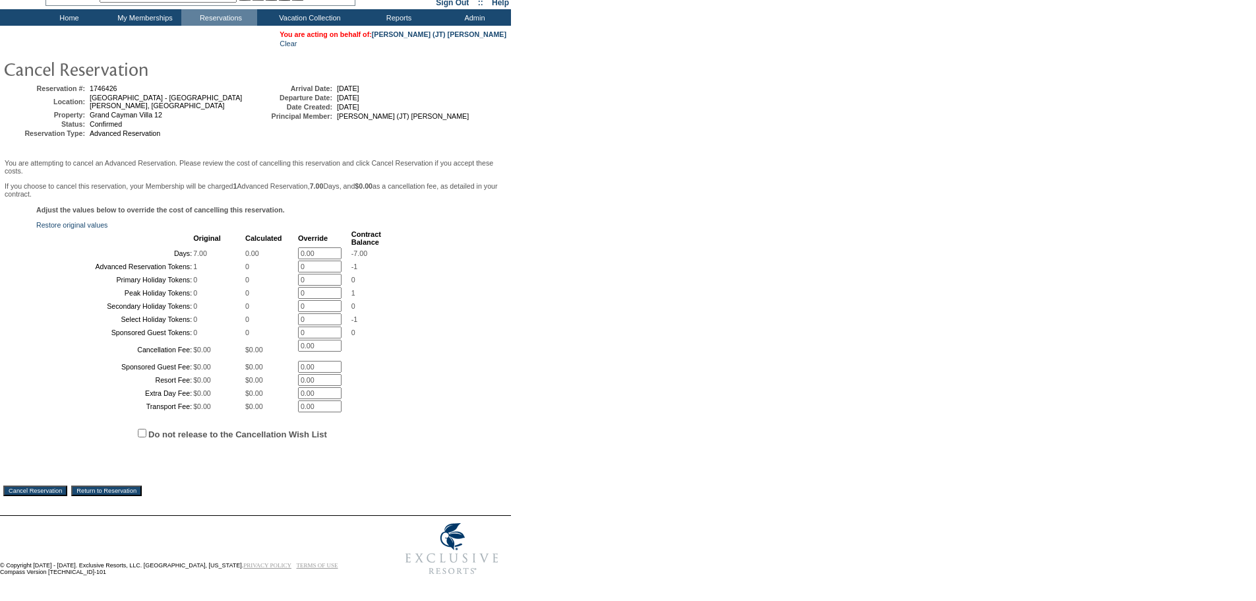 Image resolution: width=1256 pixels, height=601 pixels. Describe the element at coordinates (115, 280) in the screenshot. I see `td: Primary Holiday Tokens:` at that location.